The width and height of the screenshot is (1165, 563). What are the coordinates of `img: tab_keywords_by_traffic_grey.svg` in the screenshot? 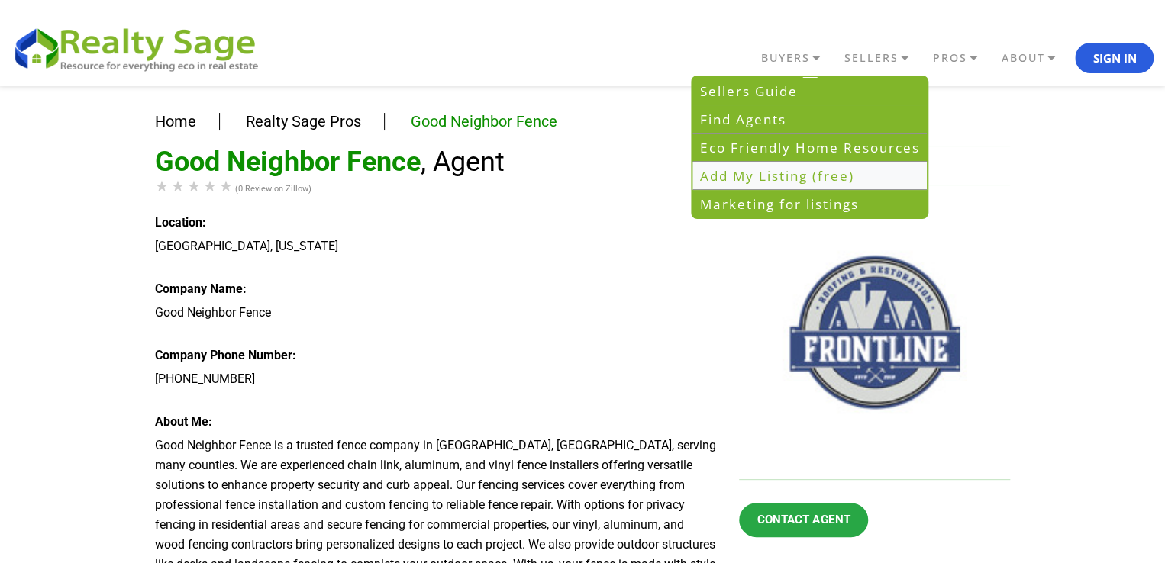 It's located at (158, 95).